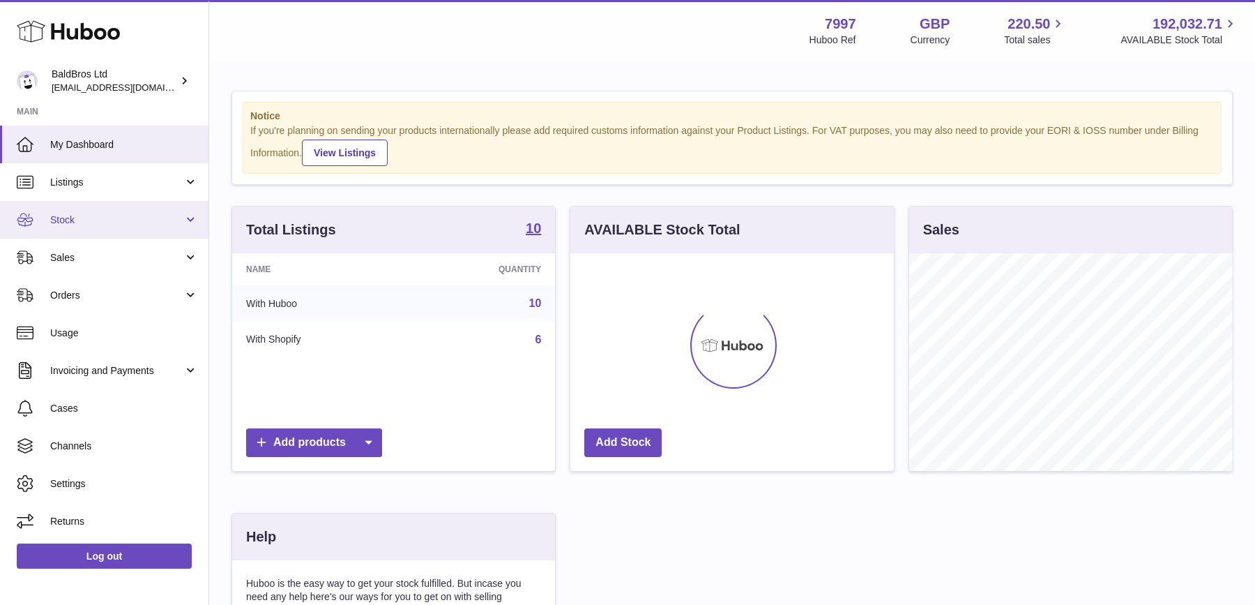  I want to click on span: Cases, so click(124, 408).